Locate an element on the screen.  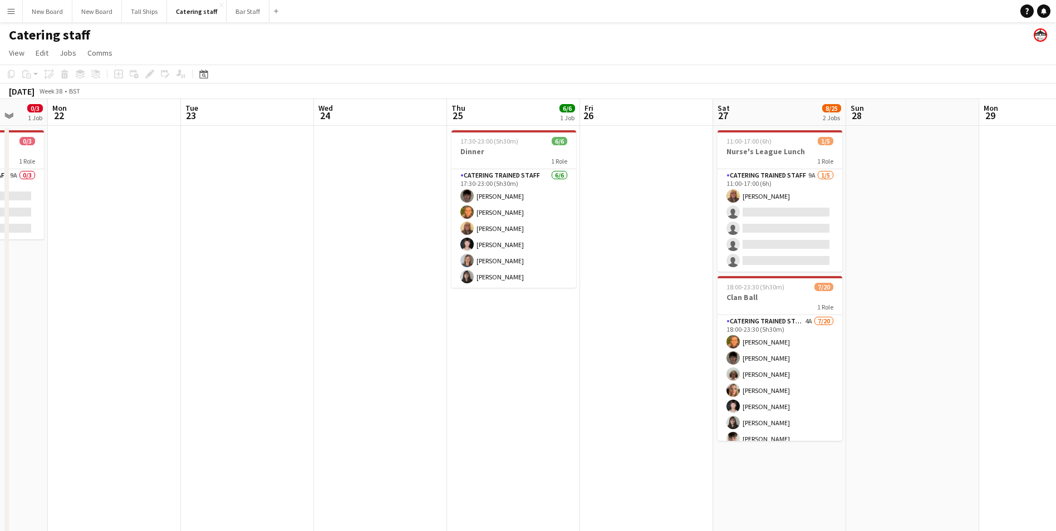
h3: Nurse's League Lunch is located at coordinates (780, 151).